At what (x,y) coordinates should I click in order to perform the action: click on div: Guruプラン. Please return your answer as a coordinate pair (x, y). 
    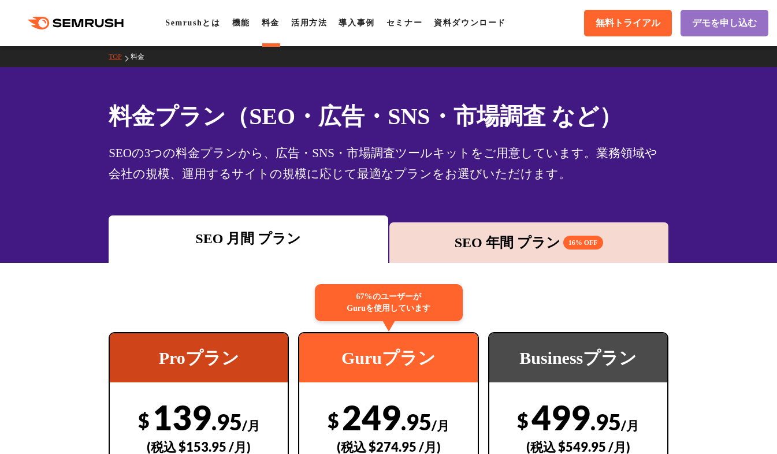
    Looking at the image, I should click on (388, 358).